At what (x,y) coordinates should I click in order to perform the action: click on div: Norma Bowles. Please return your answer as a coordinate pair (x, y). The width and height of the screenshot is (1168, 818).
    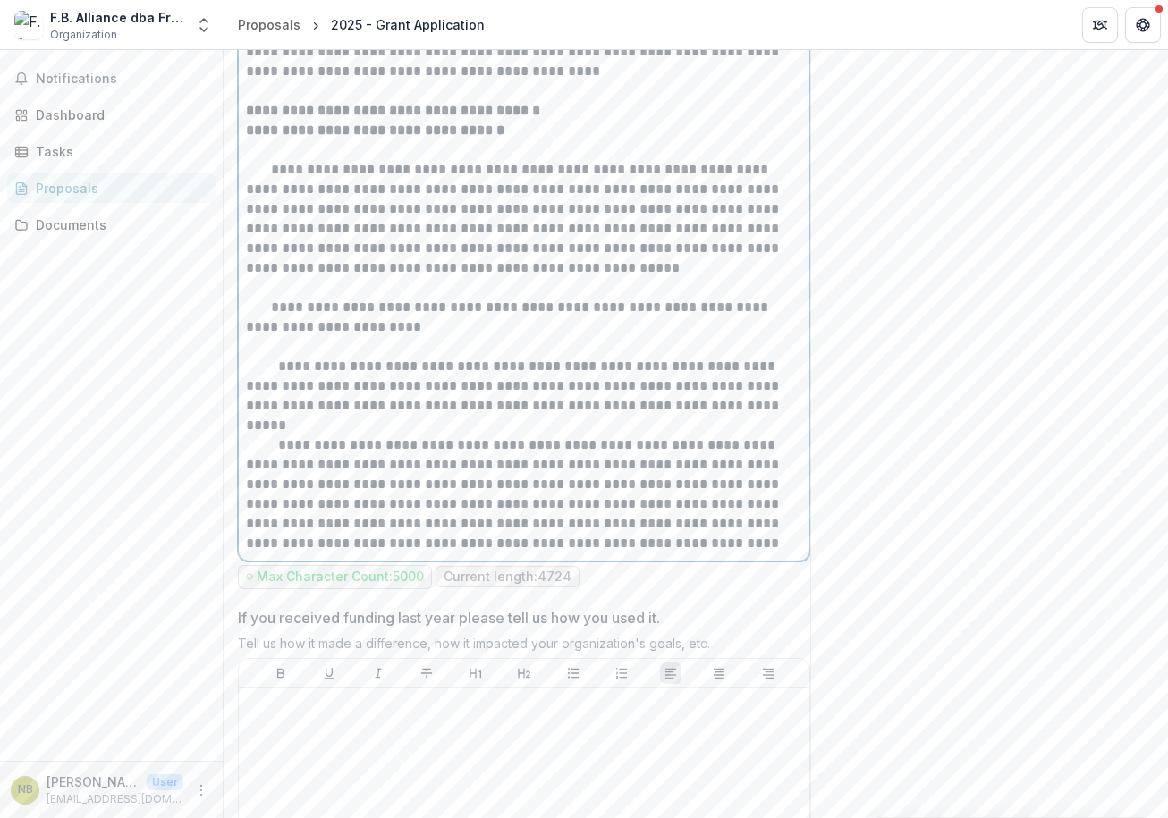
    Looking at the image, I should click on (25, 790).